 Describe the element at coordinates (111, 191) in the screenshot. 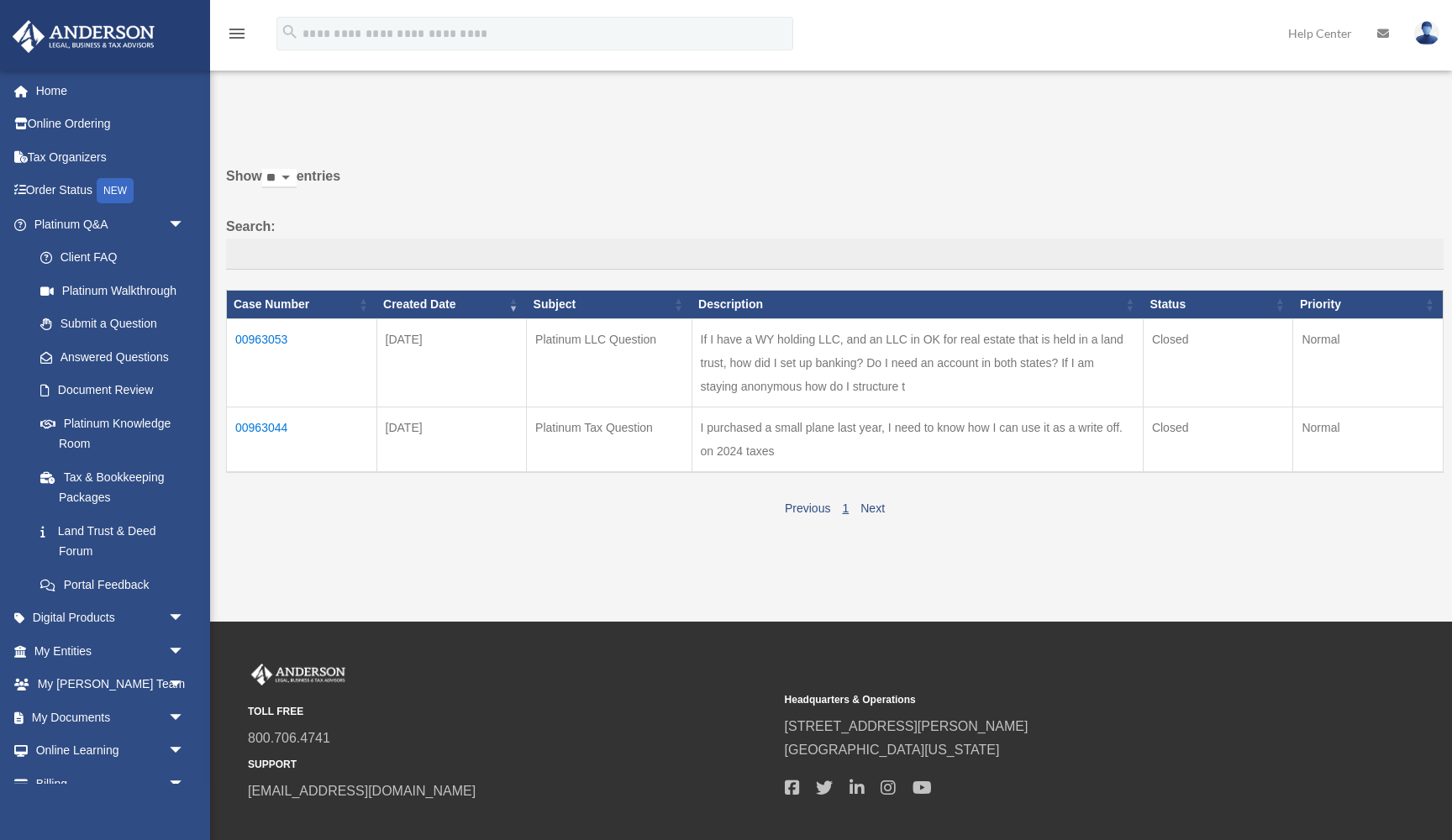

I see `a: Order StatusNEW` at that location.